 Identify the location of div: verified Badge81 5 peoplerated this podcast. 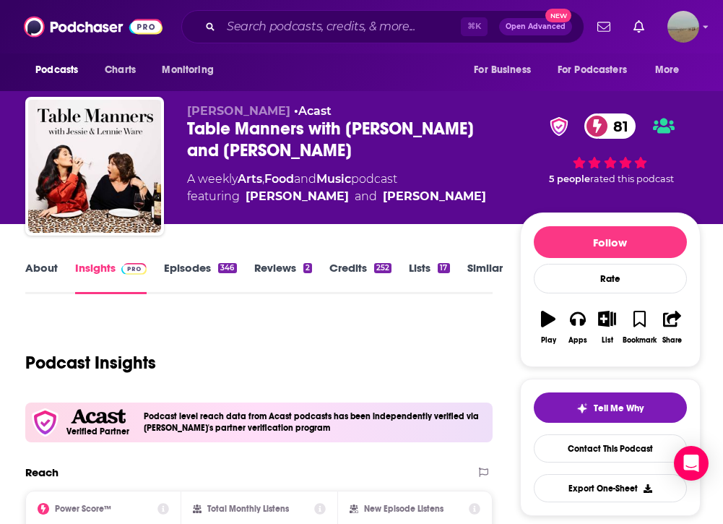
(611, 149).